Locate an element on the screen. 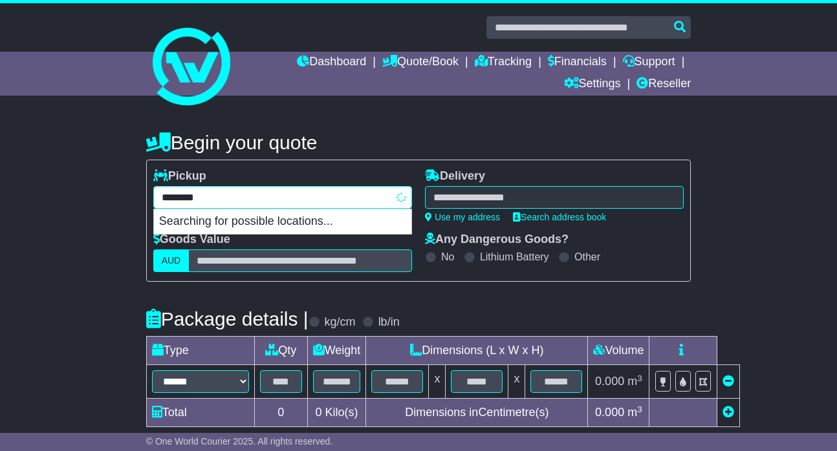 The width and height of the screenshot is (837, 451). label: Delivery is located at coordinates (455, 177).